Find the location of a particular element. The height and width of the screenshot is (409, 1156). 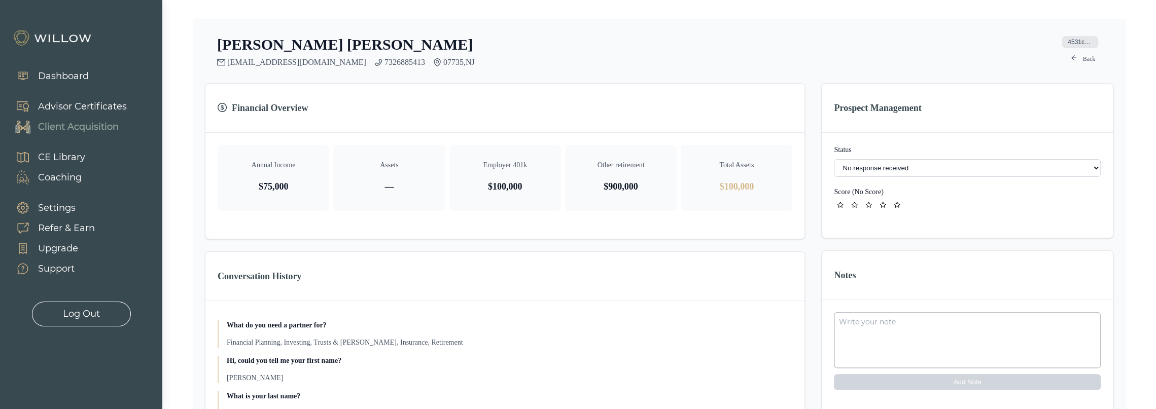

a: Refer & Earn is located at coordinates (50, 228).